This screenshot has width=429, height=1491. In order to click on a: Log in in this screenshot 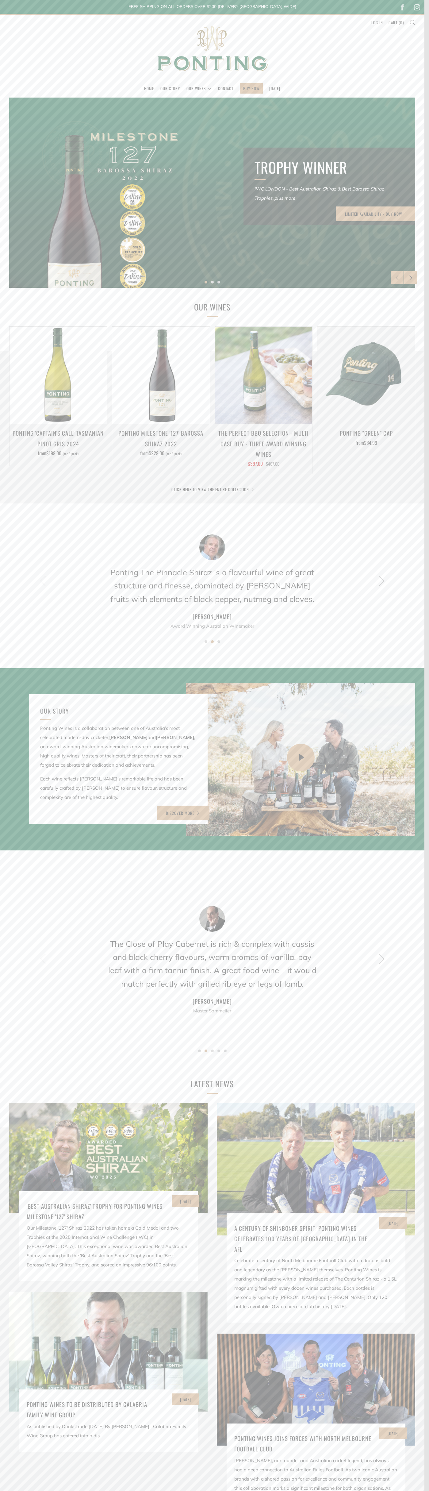, I will do `click(377, 22)`.